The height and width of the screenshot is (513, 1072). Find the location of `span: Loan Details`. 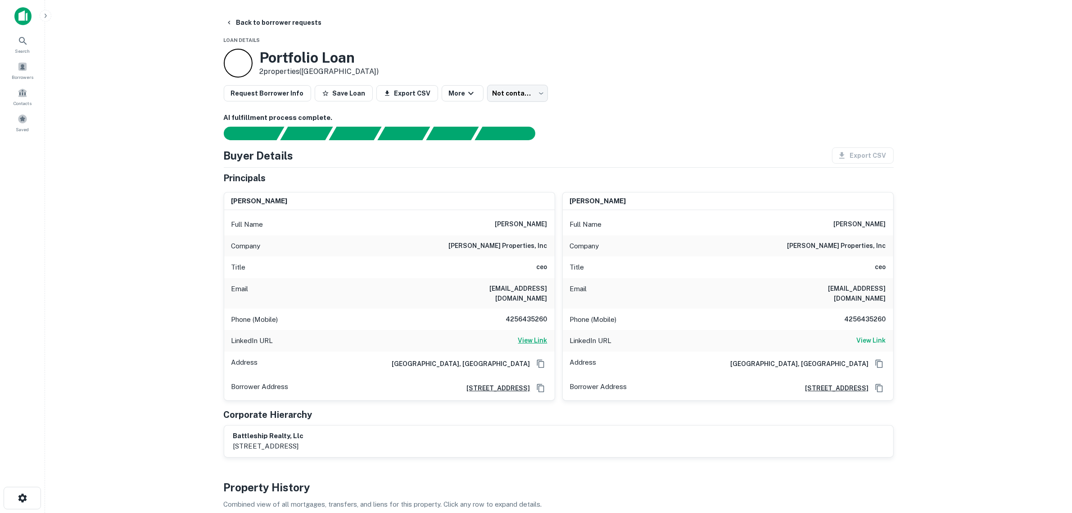

span: Loan Details is located at coordinates (242, 40).